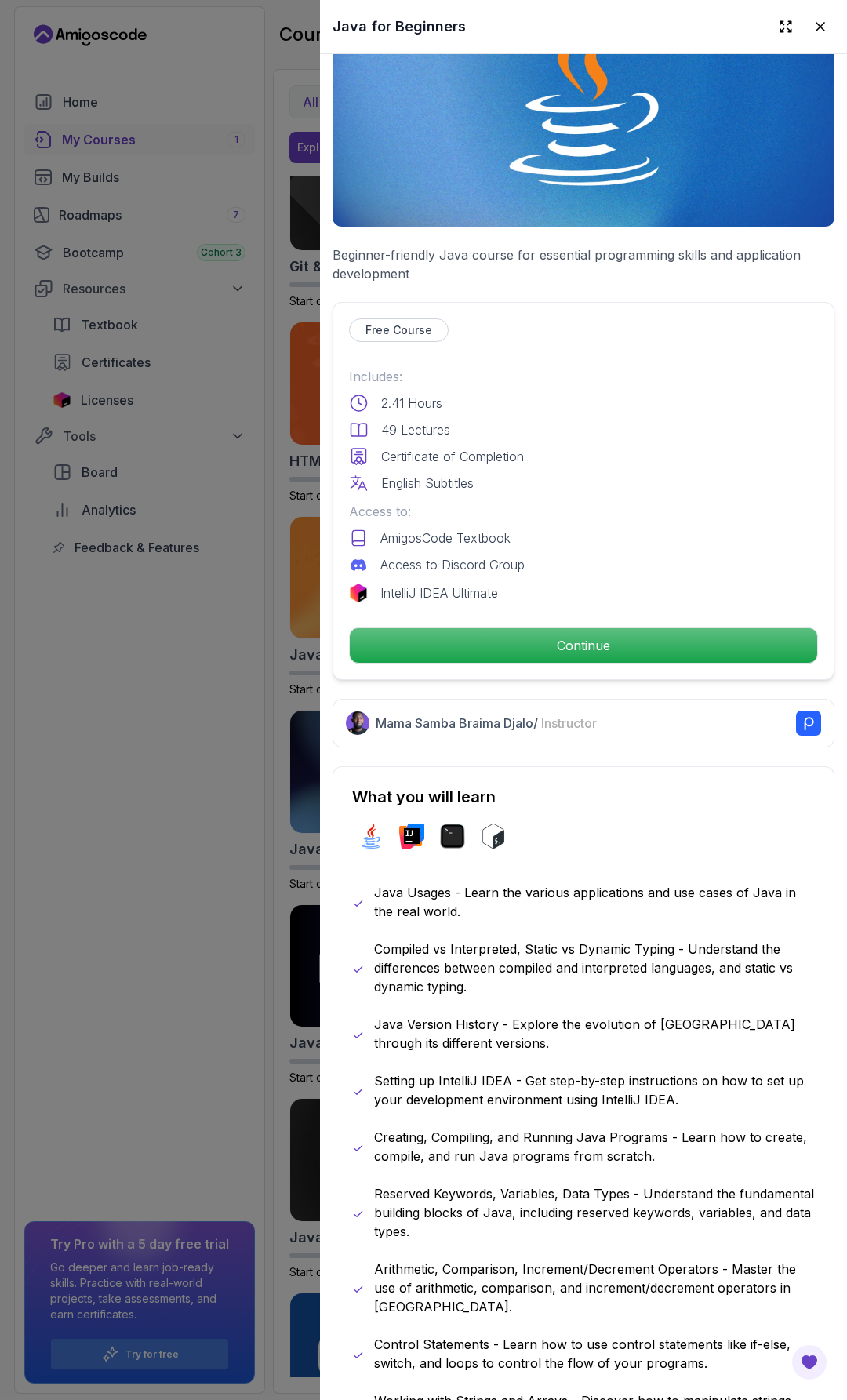 The image size is (847, 1400). I want to click on p: Reserved Keywords, Variables, Data Types - Understand the fundamental building blocks of Java, in..., so click(595, 1213).